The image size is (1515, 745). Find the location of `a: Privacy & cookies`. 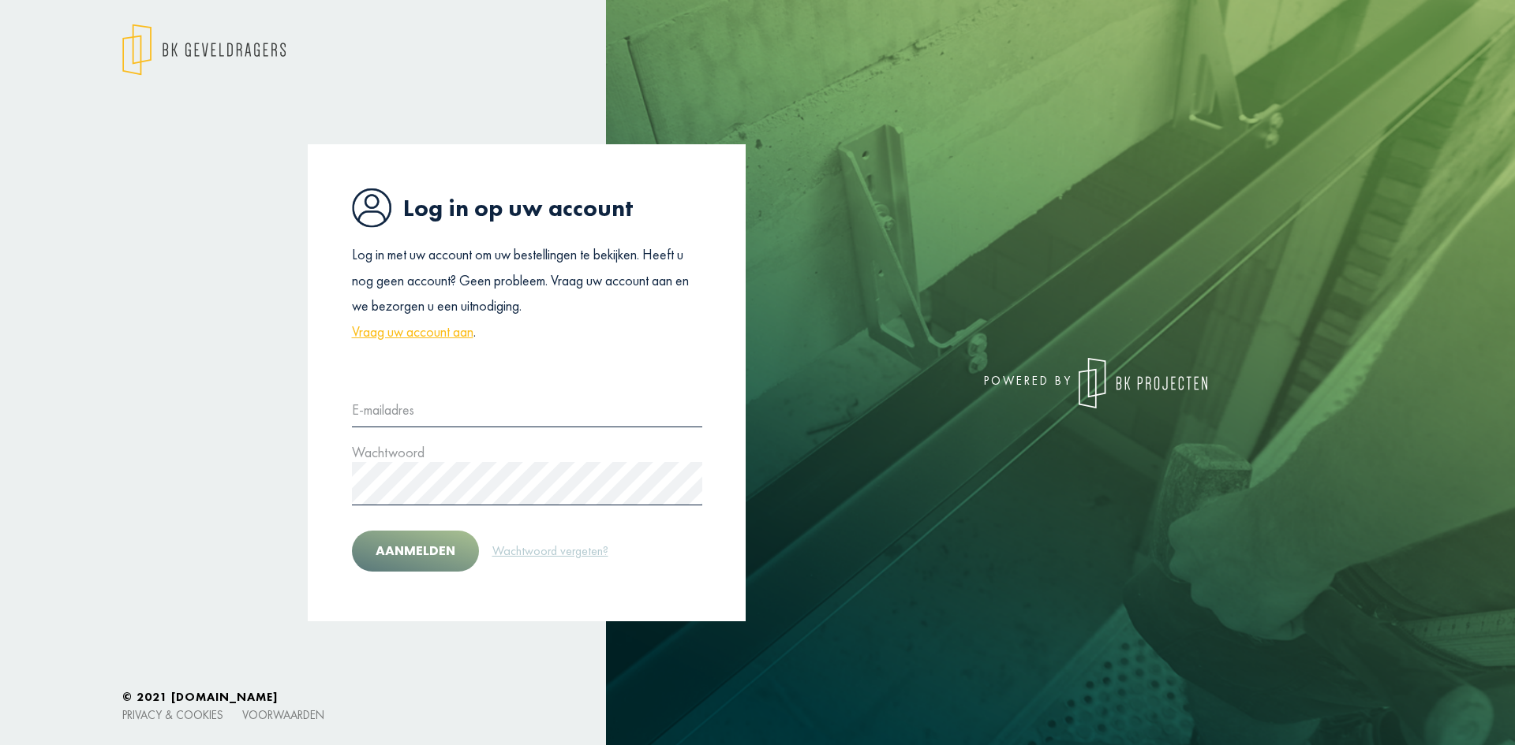

a: Privacy & cookies is located at coordinates (173, 715).